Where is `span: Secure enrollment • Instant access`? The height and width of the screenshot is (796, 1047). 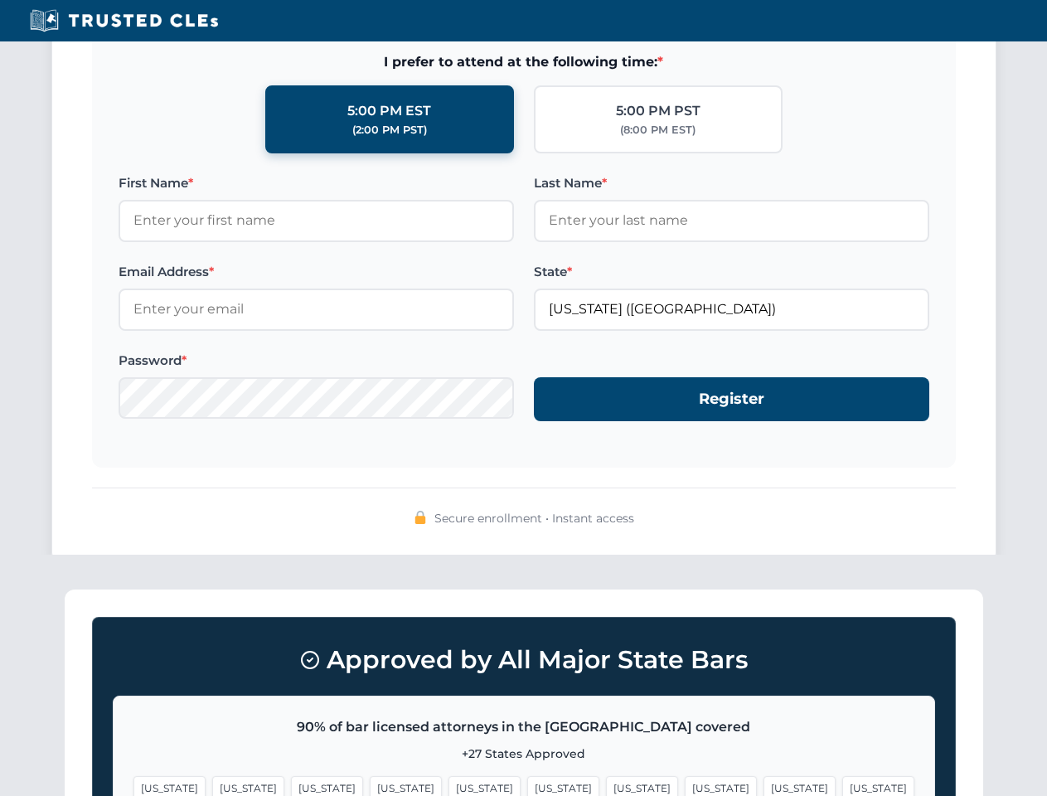 span: Secure enrollment • Instant access is located at coordinates (534, 518).